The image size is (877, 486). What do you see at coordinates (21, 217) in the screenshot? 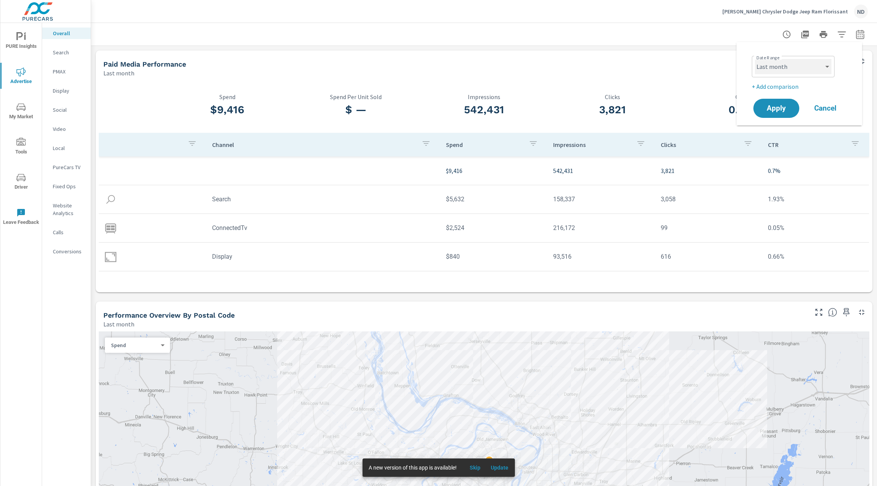
I see `span: Leave Feedback` at bounding box center [21, 217].